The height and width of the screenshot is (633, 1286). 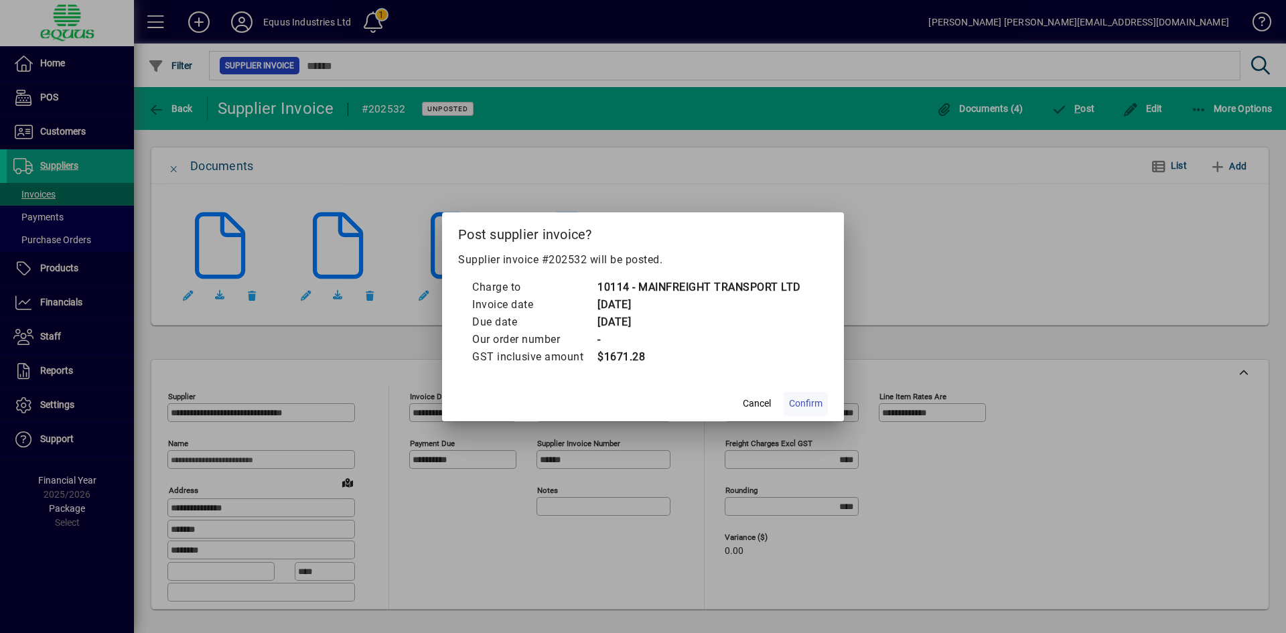 What do you see at coordinates (534, 305) in the screenshot?
I see `td: Invoice date` at bounding box center [534, 305].